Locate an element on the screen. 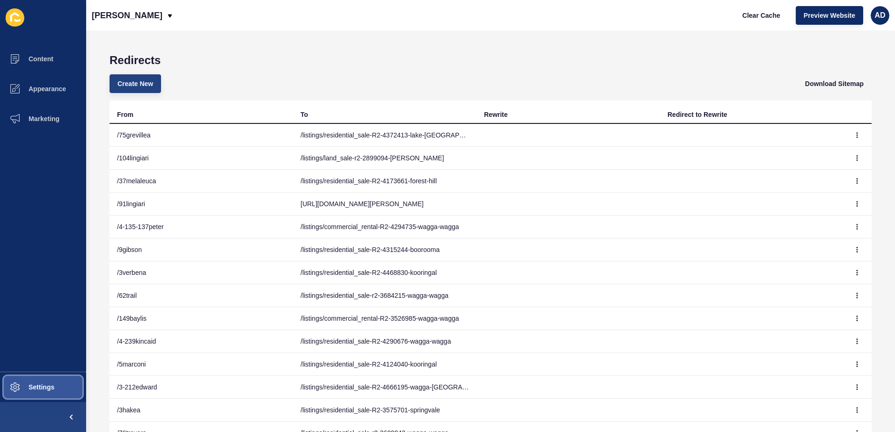  td: /listings/residential_sale-R2-4468830-kooringal is located at coordinates (385, 273).